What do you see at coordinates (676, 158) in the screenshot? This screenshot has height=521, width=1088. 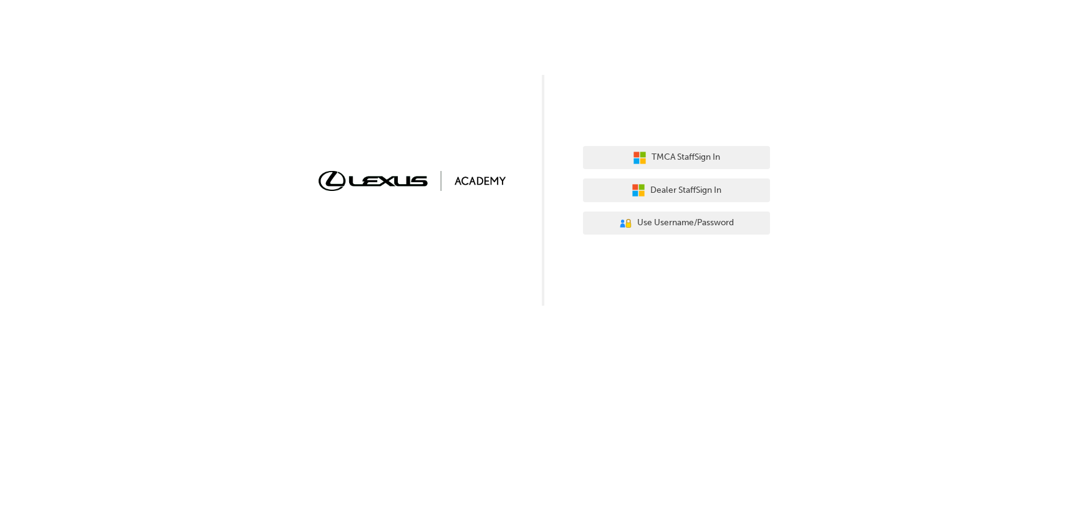 I see `button: TMCA StaffSign In` at bounding box center [676, 158].